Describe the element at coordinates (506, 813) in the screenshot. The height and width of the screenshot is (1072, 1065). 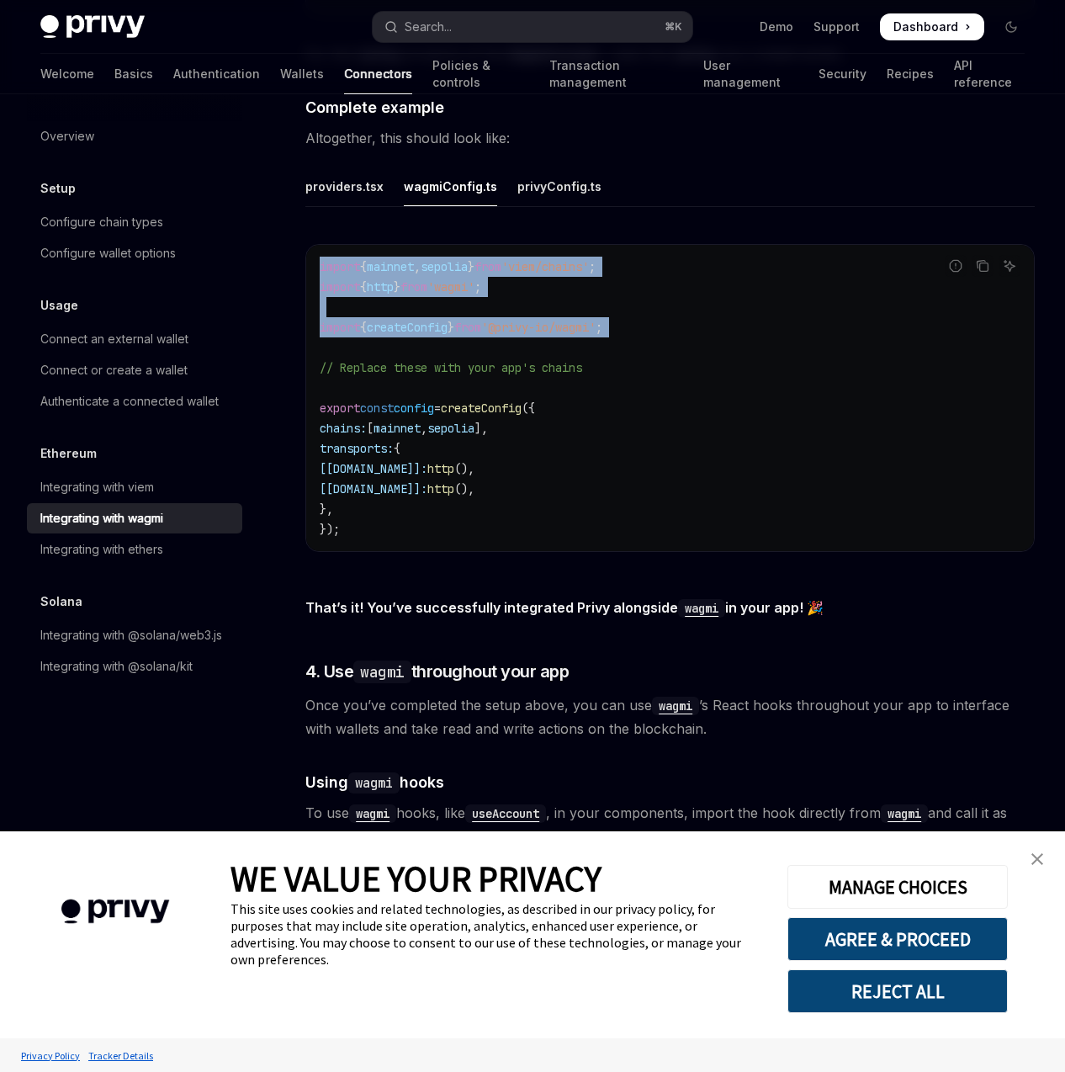
I see `a: useAccount` at that location.